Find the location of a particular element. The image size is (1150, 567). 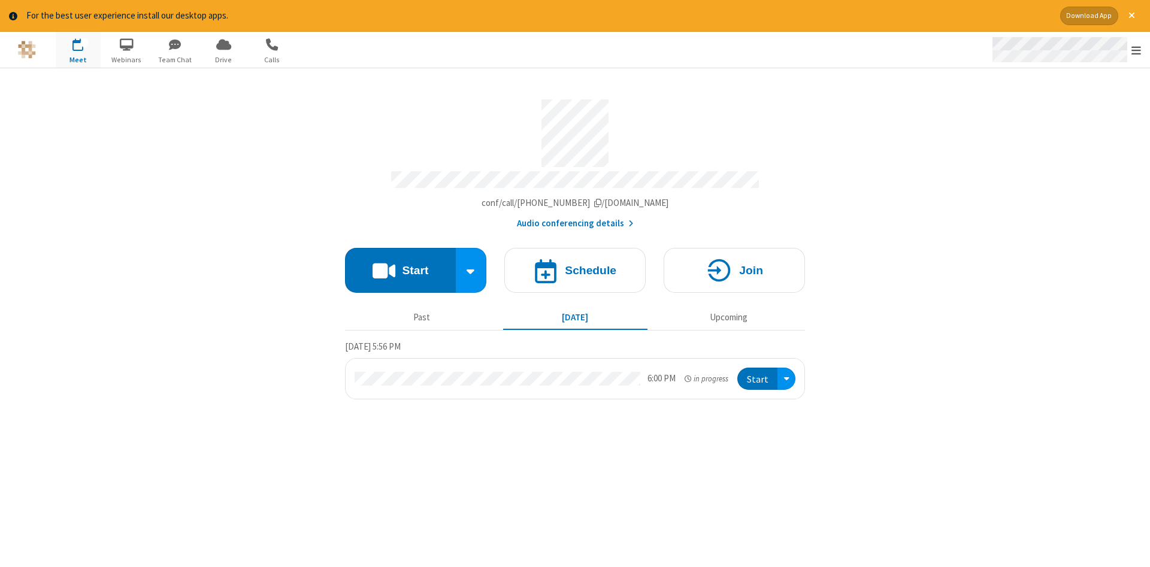

span: Webinars is located at coordinates (126, 60).